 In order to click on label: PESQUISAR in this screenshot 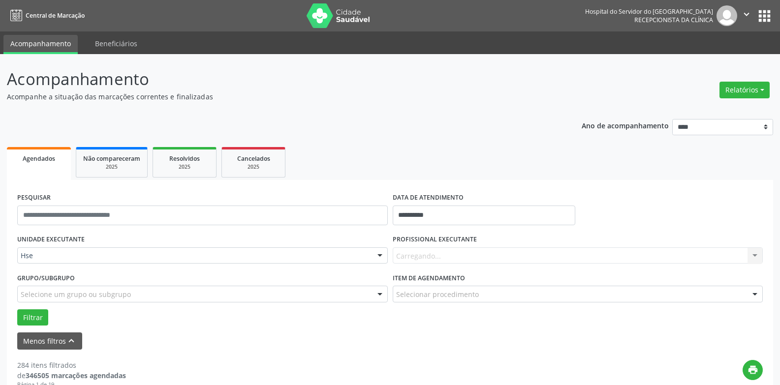, I will do `click(34, 198)`.